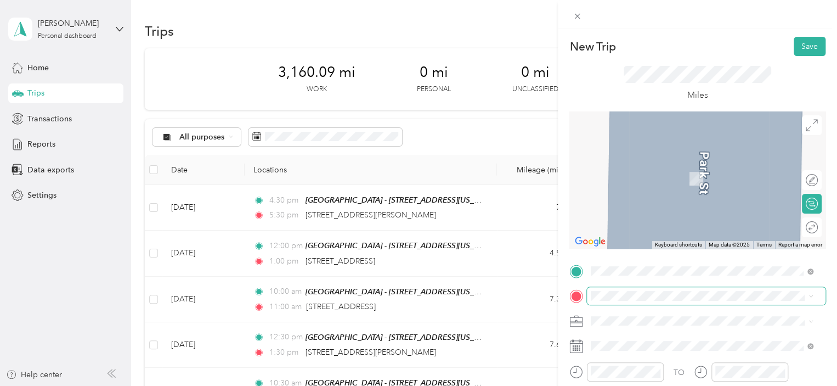  Describe the element at coordinates (729, 244) in the screenshot. I see `span: Map data ©2025` at that location.